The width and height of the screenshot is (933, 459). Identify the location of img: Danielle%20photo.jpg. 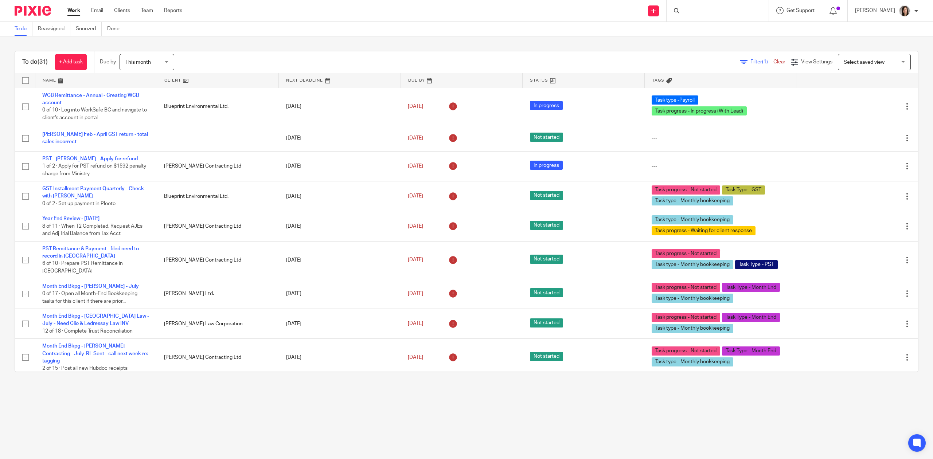
(904, 11).